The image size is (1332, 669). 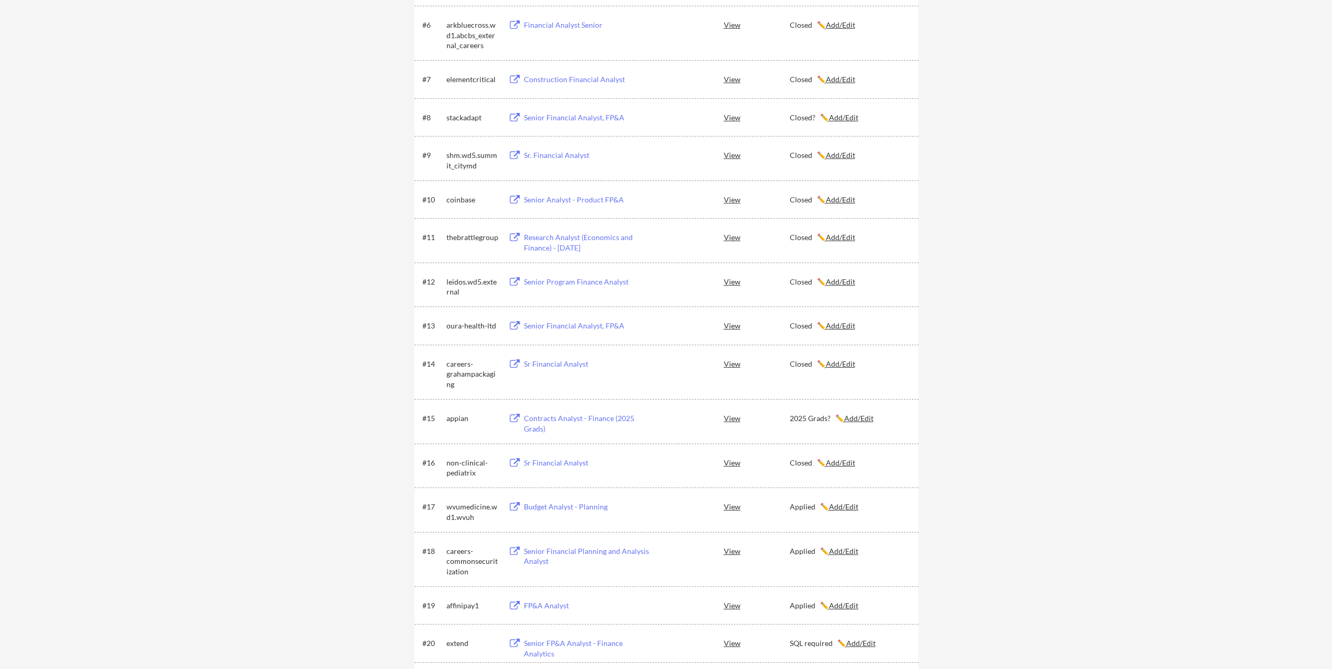 I want to click on div: #6, so click(x=432, y=25).